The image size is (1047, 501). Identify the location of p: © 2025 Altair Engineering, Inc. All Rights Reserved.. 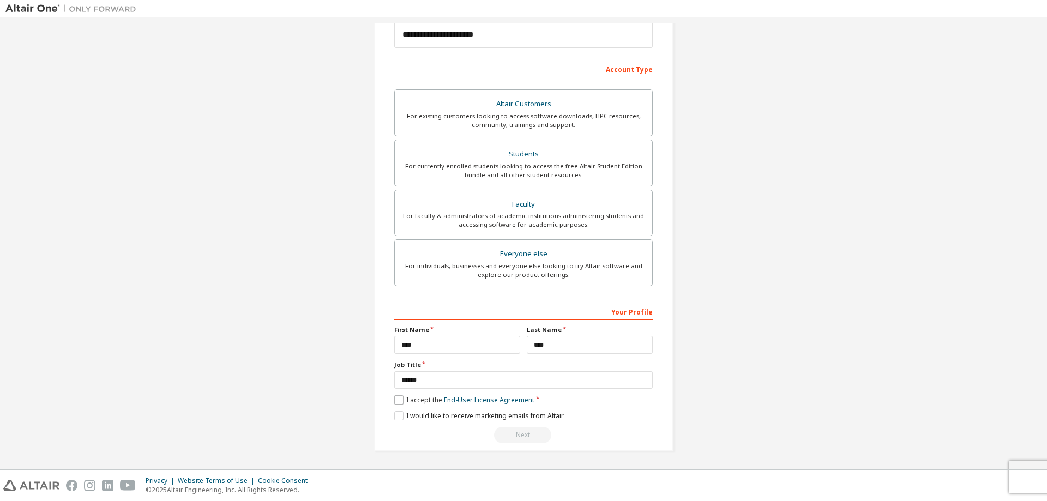
(230, 490).